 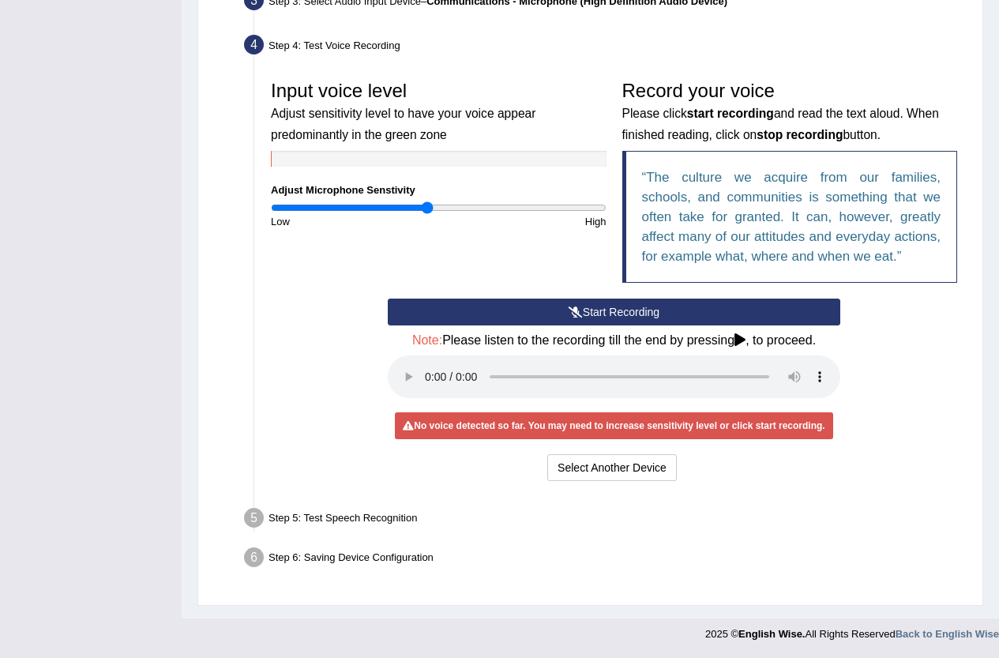 What do you see at coordinates (427, 340) in the screenshot?
I see `span: Note:` at bounding box center [427, 340].